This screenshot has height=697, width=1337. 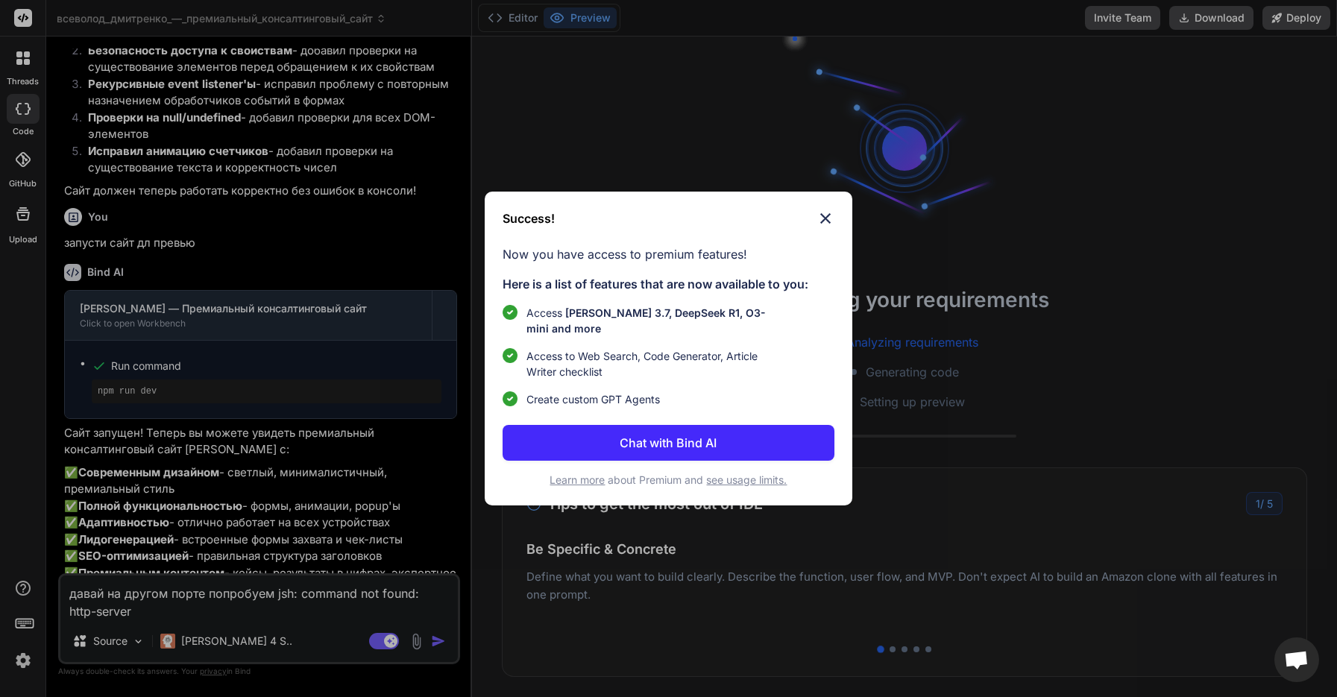 I want to click on img: close, so click(x=825, y=218).